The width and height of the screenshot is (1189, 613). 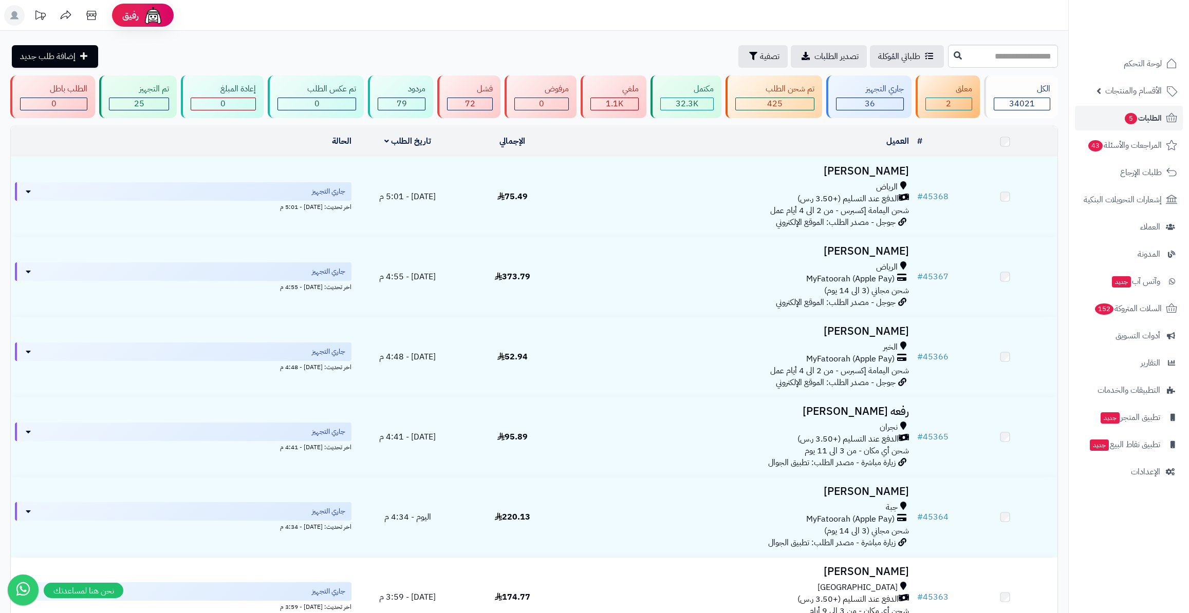 I want to click on img: logo-2.png, so click(x=1149, y=36).